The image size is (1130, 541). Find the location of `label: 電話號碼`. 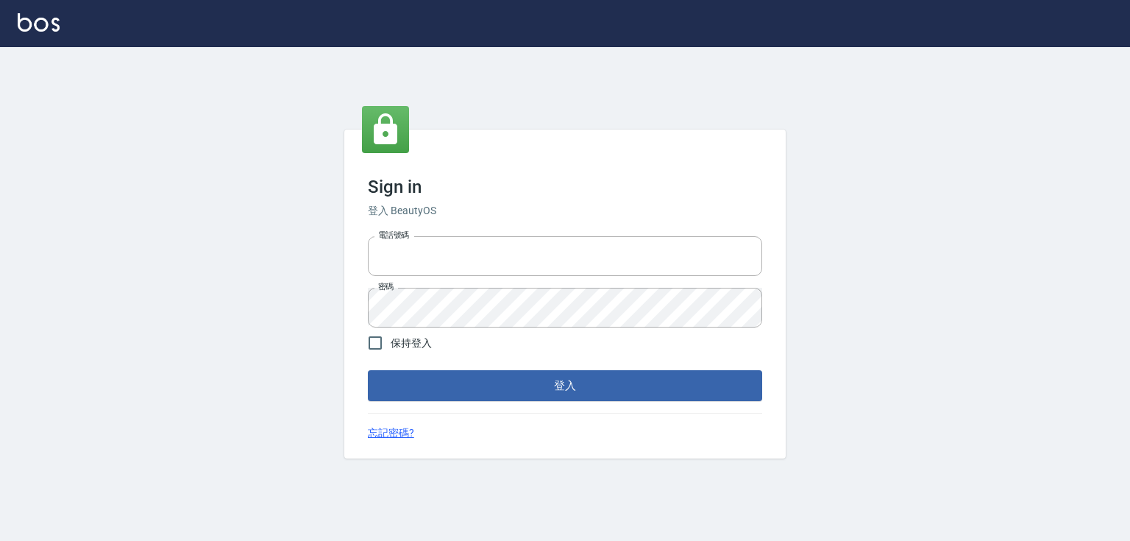

label: 電話號碼 is located at coordinates (394, 235).